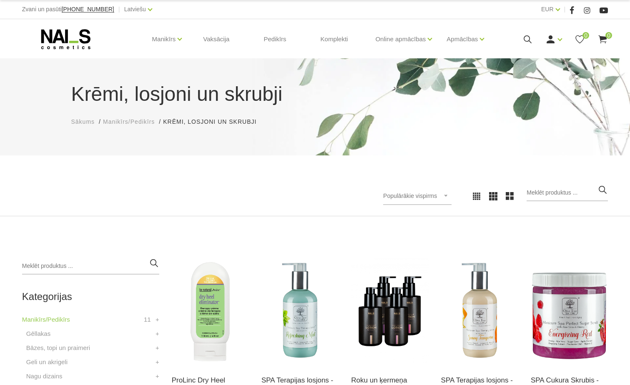 This screenshot has width=630, height=385. I want to click on a: SPA Terapijas losjons - Saulainais mandarīns, 236 mlNodrošina ar vitamīniem, intensīvi atjauno un..., so click(480, 311).